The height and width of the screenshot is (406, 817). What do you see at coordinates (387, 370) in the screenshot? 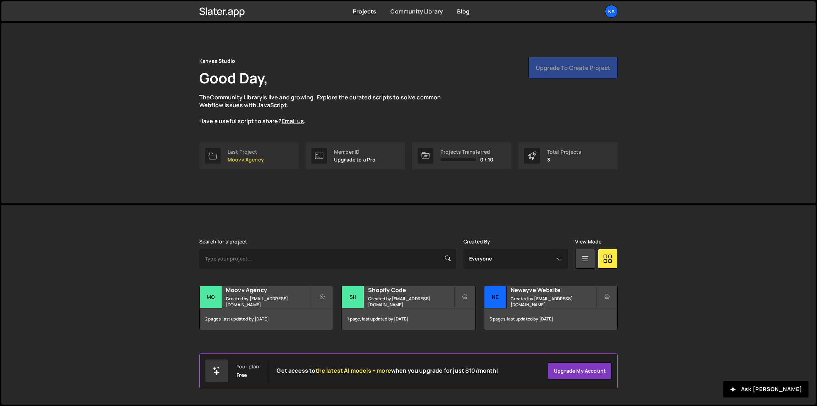
I see `h2: Get access to when you upgrade for just $10/month!` at bounding box center [387, 370].